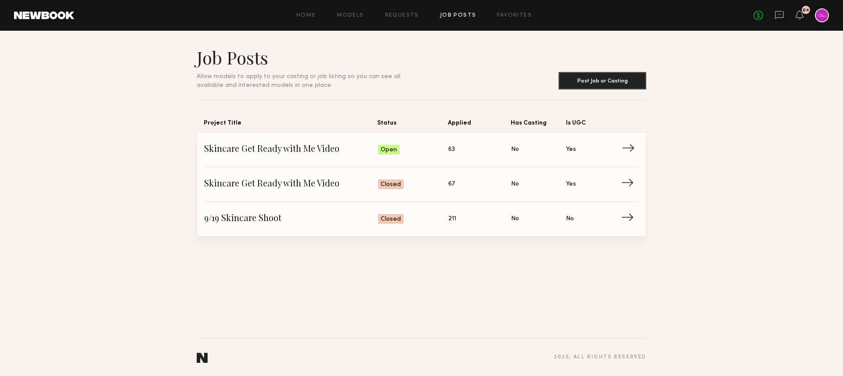  I want to click on span: Project Title, so click(290, 125).